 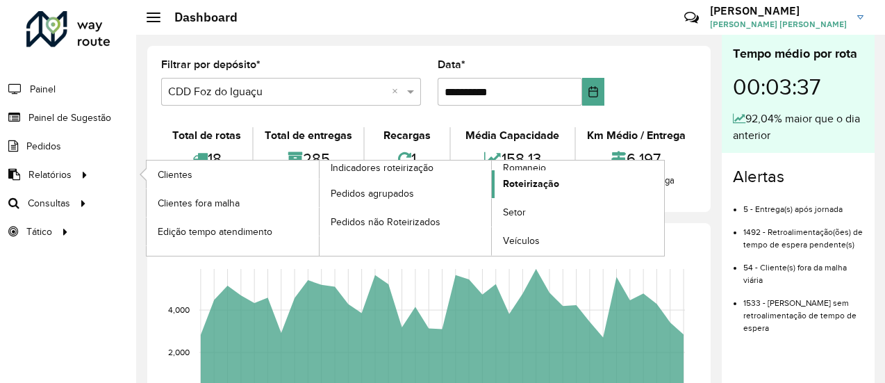 I want to click on a: Setor, so click(x=578, y=212).